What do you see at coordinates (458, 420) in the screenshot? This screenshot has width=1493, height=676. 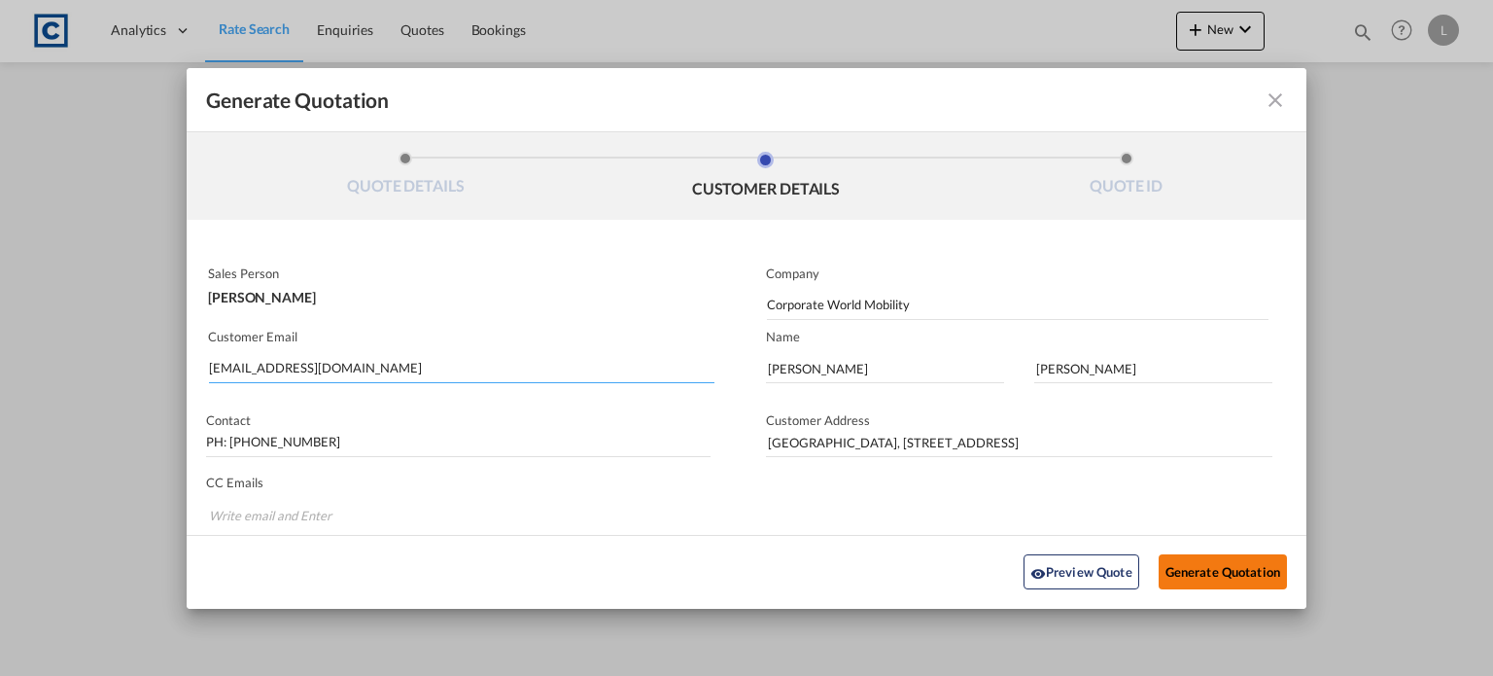 I see `p: Contact` at bounding box center [458, 420].